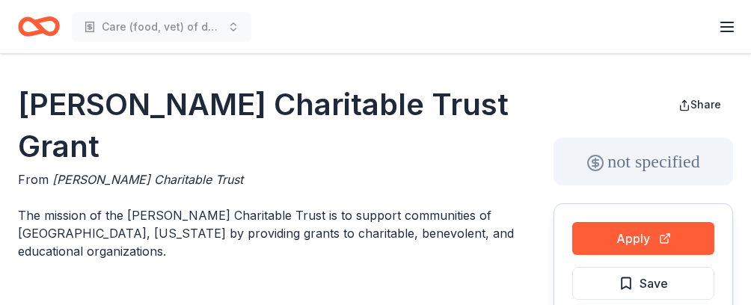  I want to click on span: Share, so click(705, 104).